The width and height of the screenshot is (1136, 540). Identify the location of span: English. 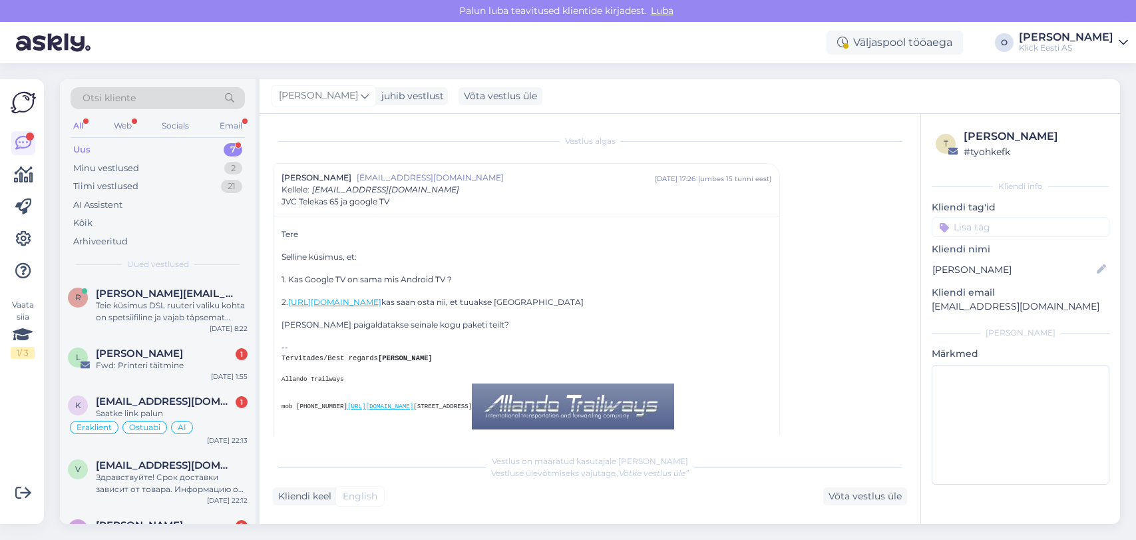
(360, 496).